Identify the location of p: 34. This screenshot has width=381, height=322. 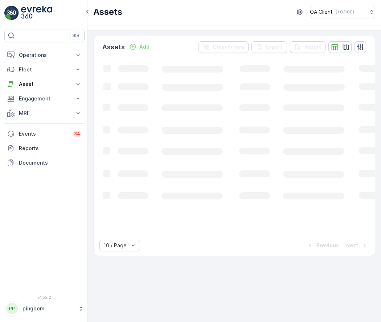
(77, 134).